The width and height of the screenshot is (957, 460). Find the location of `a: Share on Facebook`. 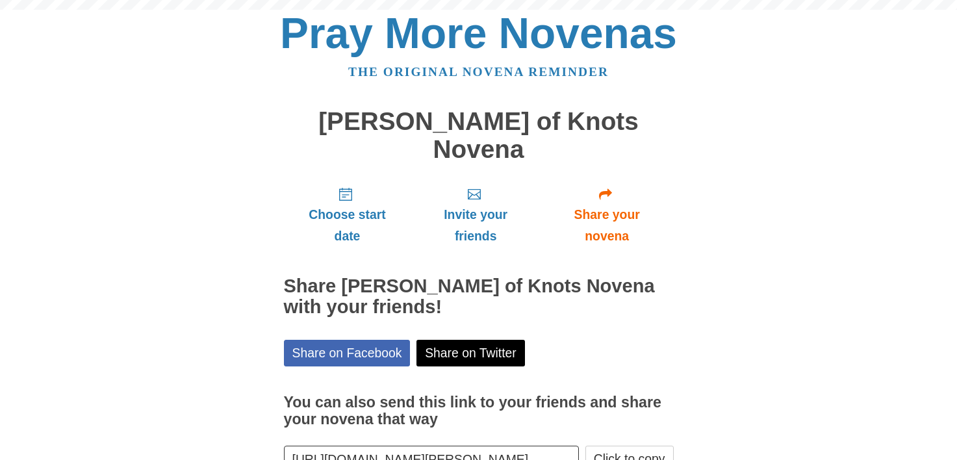

a: Share on Facebook is located at coordinates (347, 353).